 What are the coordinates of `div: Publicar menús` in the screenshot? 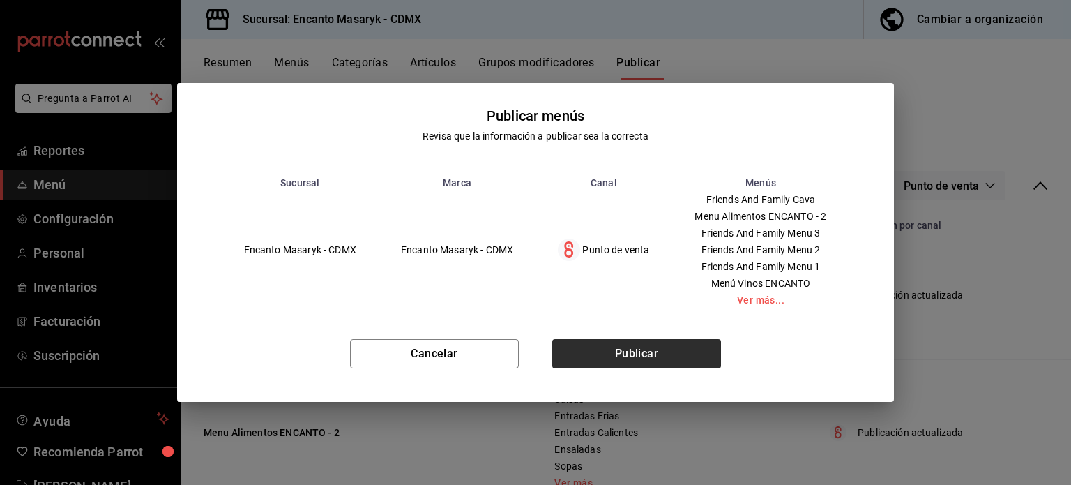 It's located at (535, 116).